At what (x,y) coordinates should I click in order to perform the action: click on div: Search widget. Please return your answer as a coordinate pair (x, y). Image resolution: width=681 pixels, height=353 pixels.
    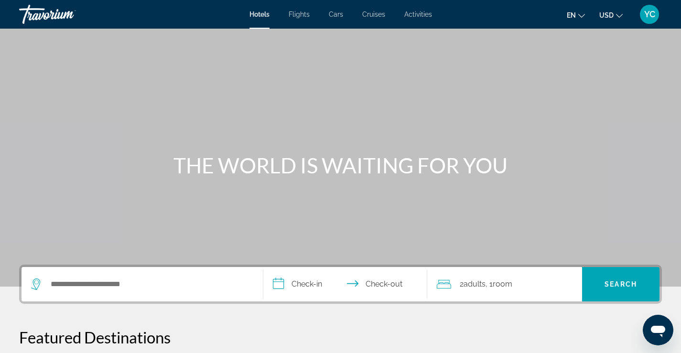
    Looking at the image, I should click on (340, 285).